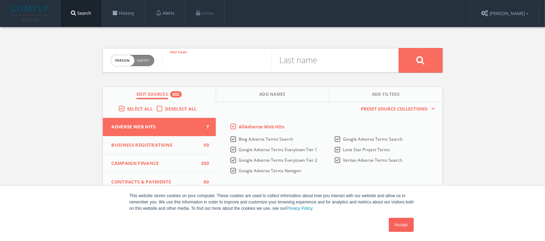  What do you see at coordinates (265, 139) in the screenshot?
I see `span: Bing Adverse Terms Search` at bounding box center [265, 139].